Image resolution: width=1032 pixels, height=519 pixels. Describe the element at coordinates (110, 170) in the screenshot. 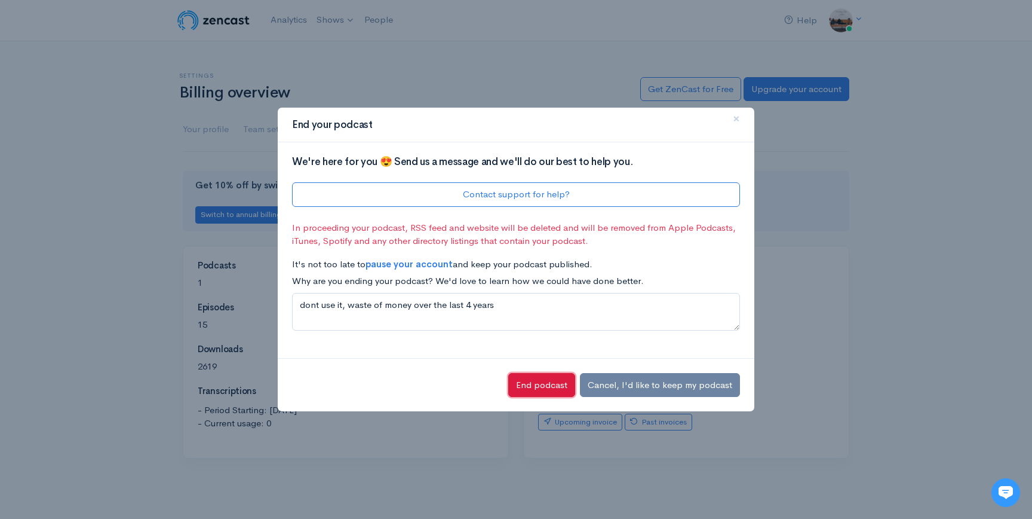

I see `span: New conversation` at that location.